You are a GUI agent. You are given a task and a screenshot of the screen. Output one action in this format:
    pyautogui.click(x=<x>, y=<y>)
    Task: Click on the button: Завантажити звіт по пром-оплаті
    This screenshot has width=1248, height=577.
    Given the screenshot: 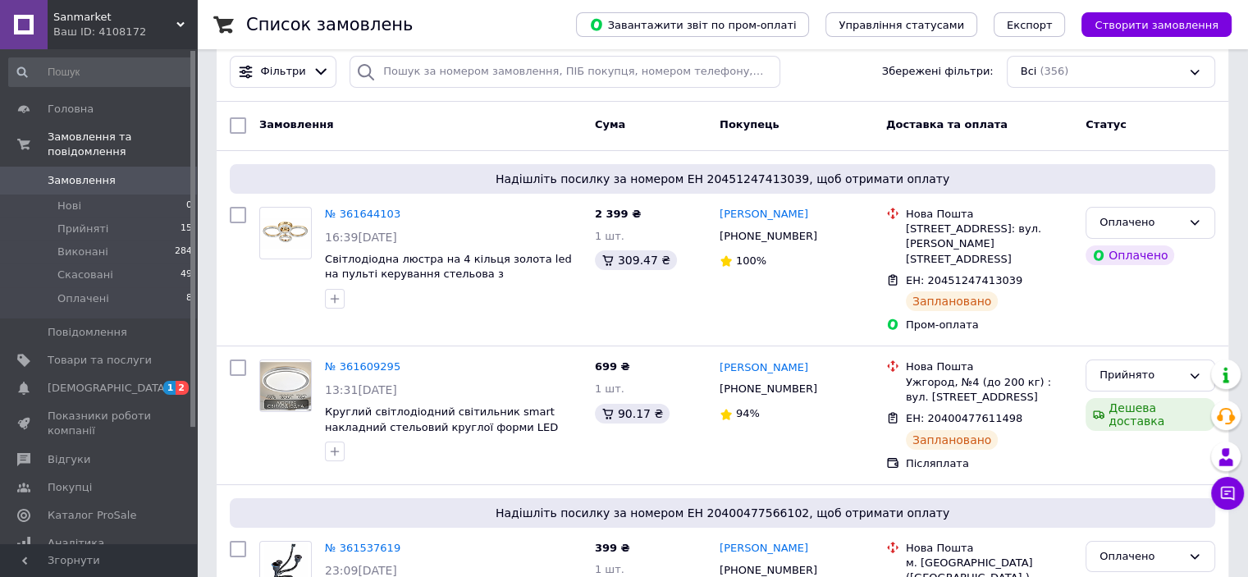 What is the action you would take?
    pyautogui.click(x=692, y=25)
    